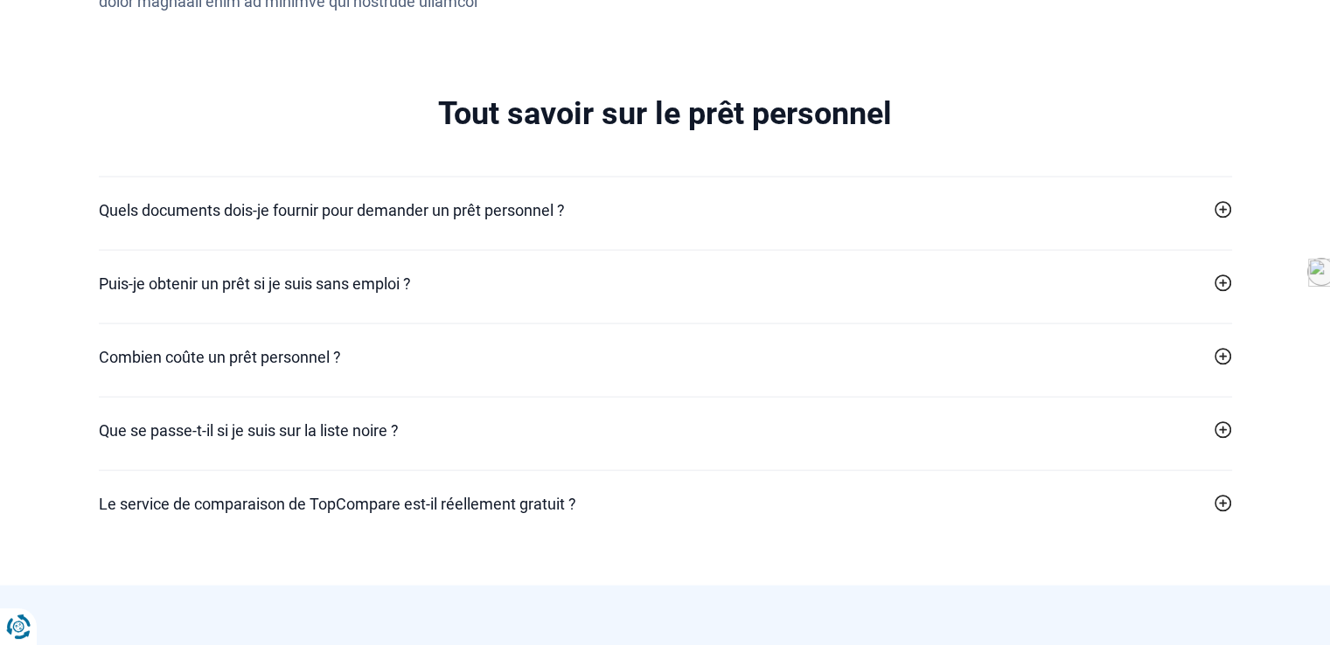 The height and width of the screenshot is (645, 1330). I want to click on a: Combien coûte un prêt personnel ?, so click(666, 357).